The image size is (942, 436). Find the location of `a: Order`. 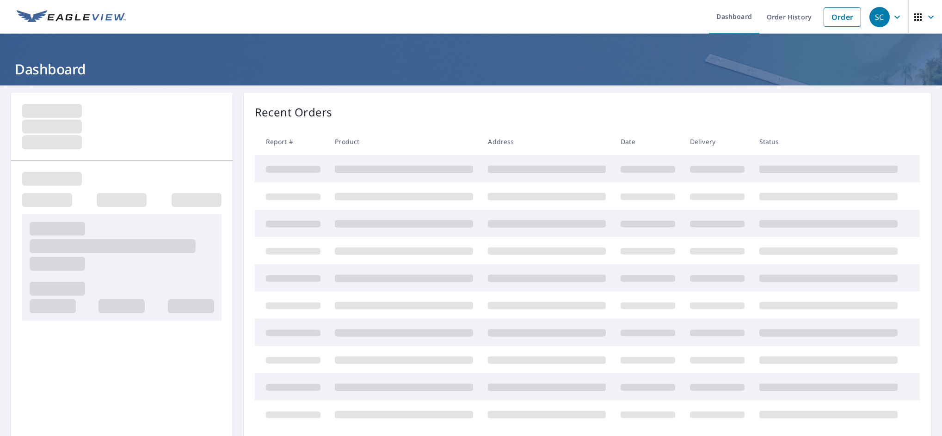

a: Order is located at coordinates (842, 17).